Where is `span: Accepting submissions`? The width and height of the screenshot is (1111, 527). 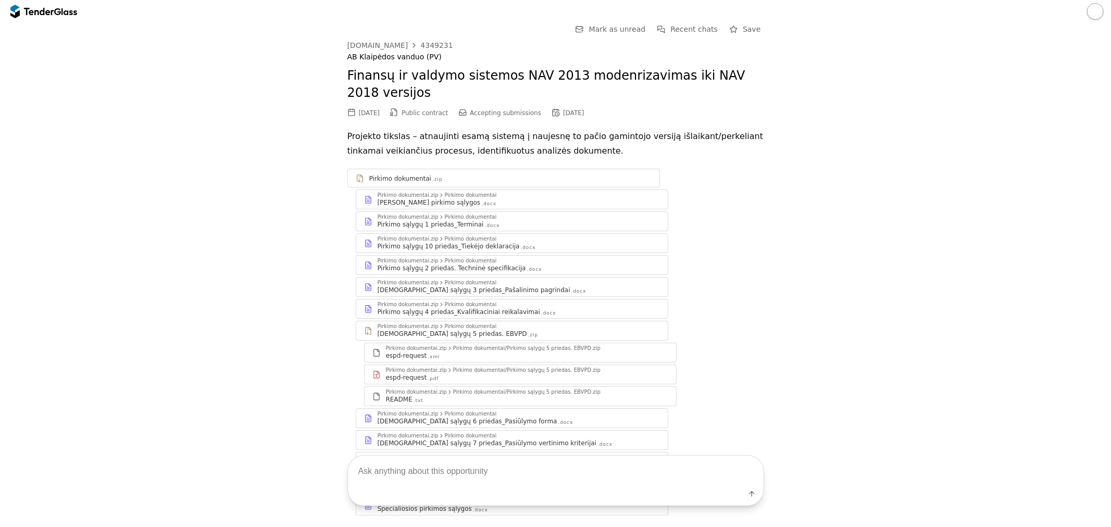 span: Accepting submissions is located at coordinates (505, 113).